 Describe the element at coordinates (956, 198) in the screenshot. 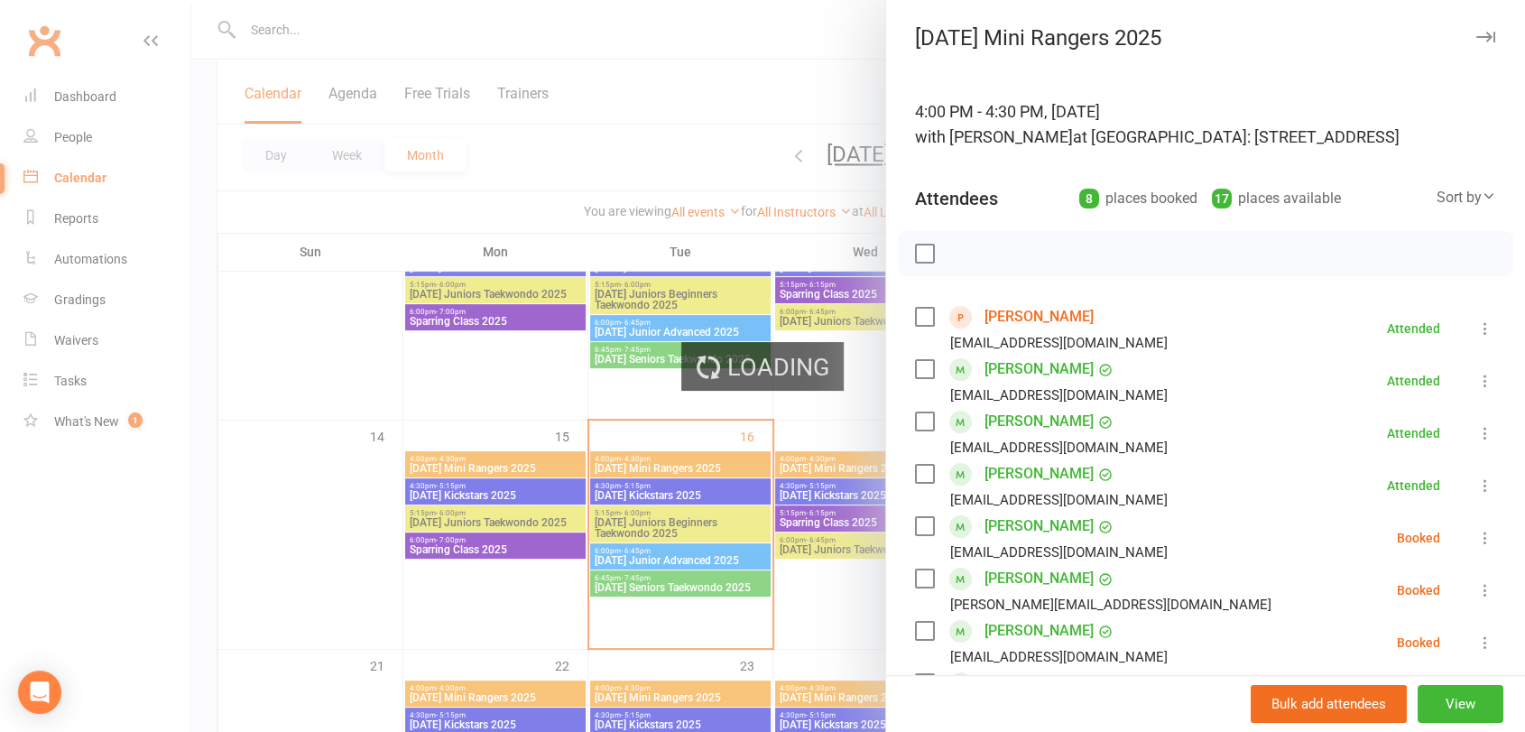

I see `div: Attendees` at that location.